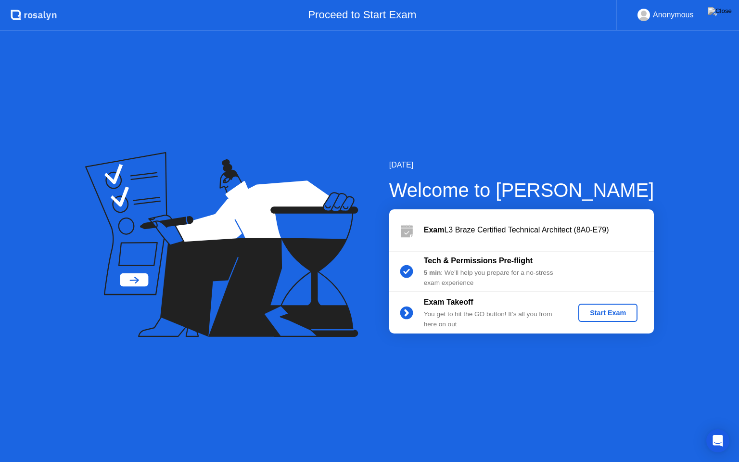 Image resolution: width=739 pixels, height=462 pixels. What do you see at coordinates (434, 229) in the screenshot?
I see `b: Exam` at bounding box center [434, 229].